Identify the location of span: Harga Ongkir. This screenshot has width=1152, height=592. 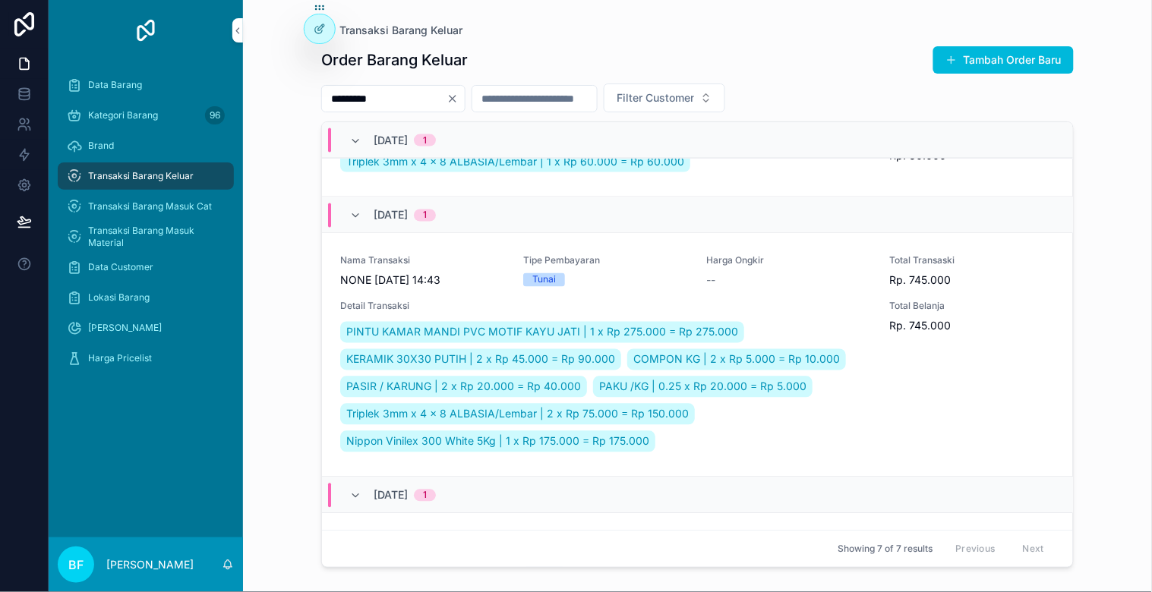
(789, 261).